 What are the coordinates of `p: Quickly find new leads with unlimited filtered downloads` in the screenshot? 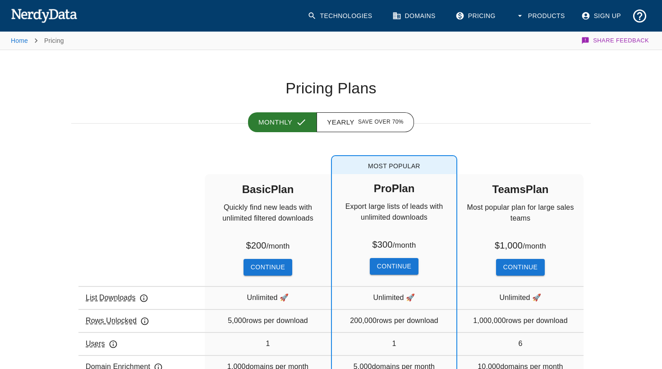 It's located at (268, 220).